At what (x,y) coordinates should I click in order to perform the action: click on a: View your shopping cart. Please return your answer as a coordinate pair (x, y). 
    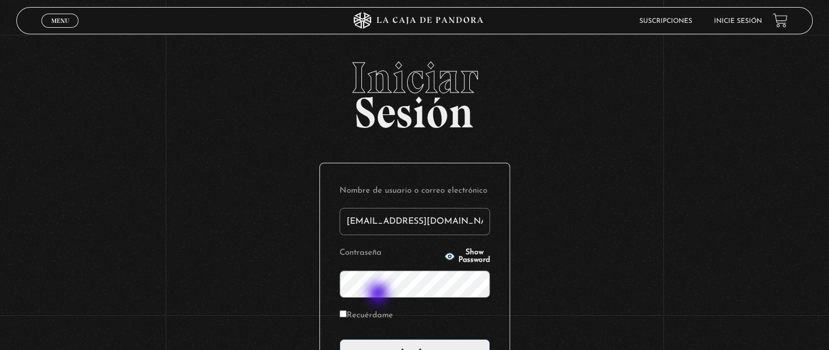
    Looking at the image, I should click on (780, 20).